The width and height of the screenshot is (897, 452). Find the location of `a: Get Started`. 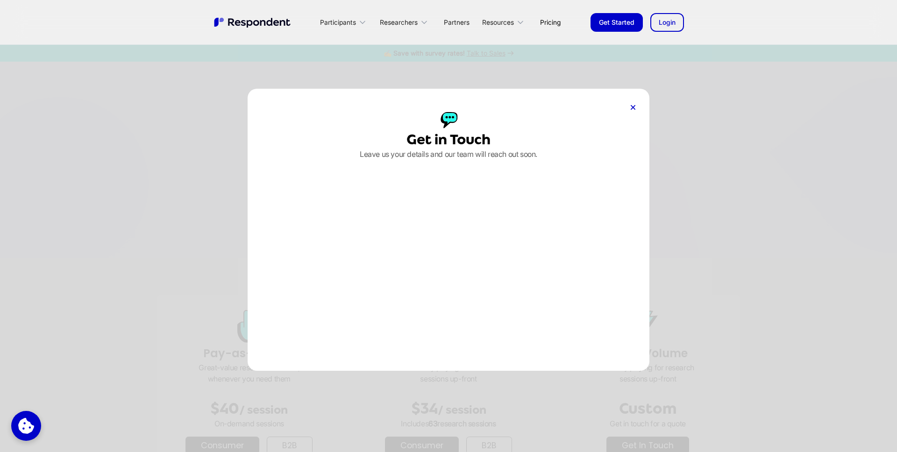

a: Get Started is located at coordinates (617, 22).